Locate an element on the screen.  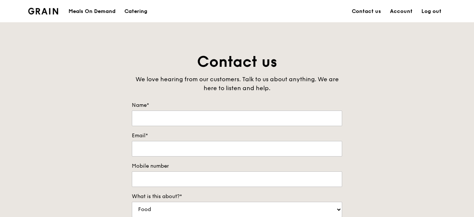
div: Meals On Demand is located at coordinates (92, 11).